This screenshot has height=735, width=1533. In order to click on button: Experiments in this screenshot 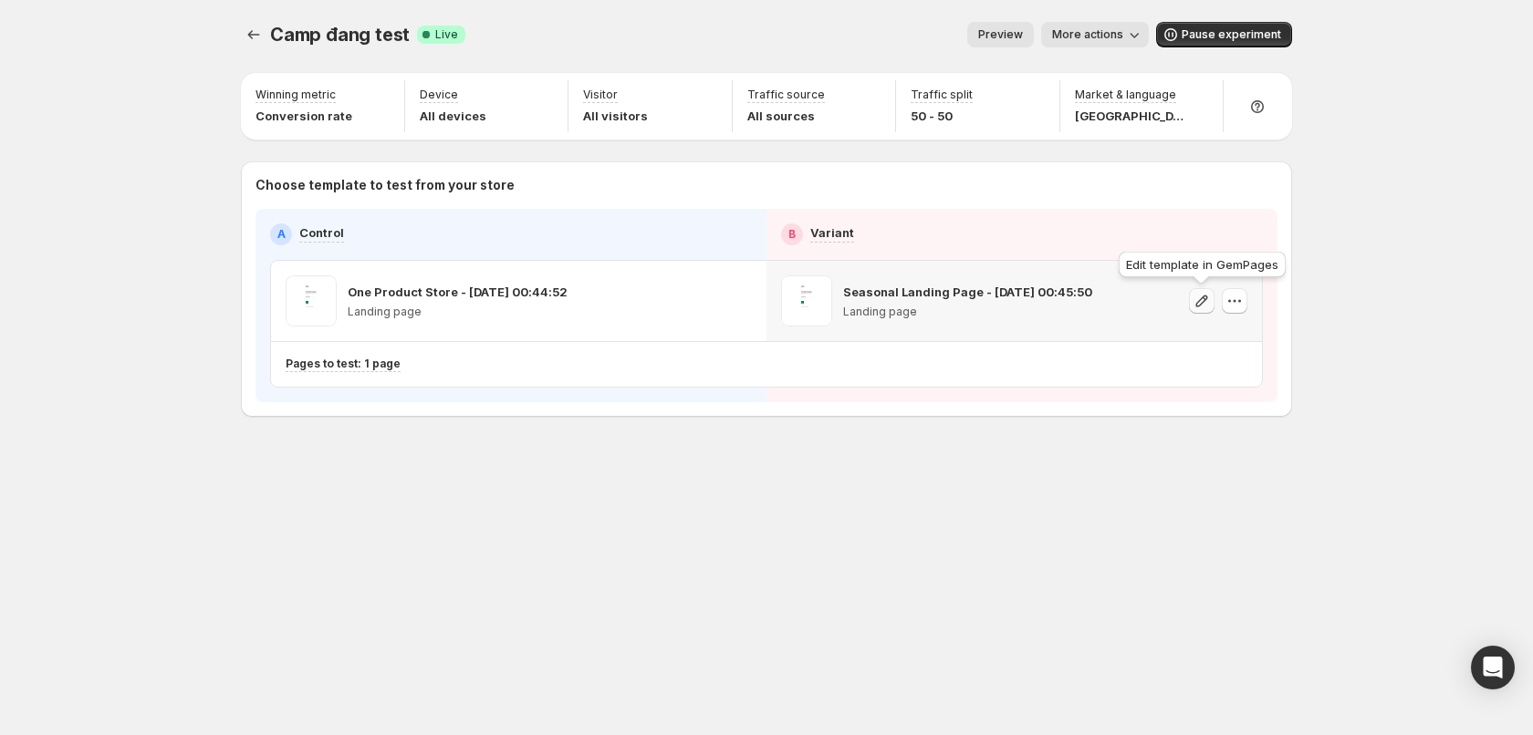, I will do `click(254, 35)`.